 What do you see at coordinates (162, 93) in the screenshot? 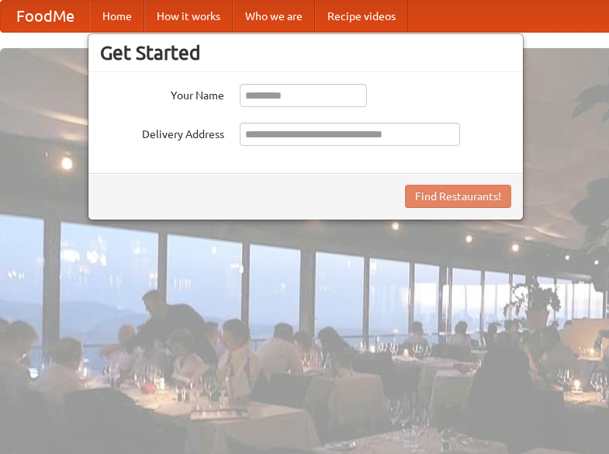
I see `label: Your Name` at bounding box center [162, 93].